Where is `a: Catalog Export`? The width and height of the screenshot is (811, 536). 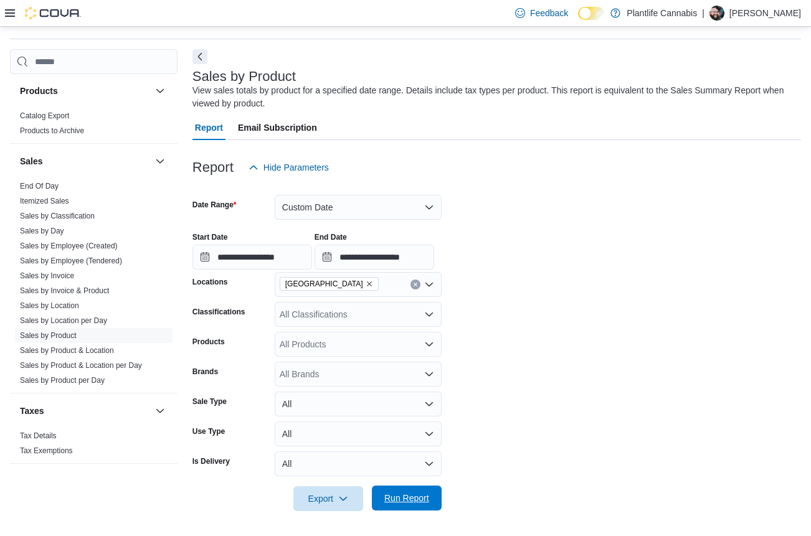 a: Catalog Export is located at coordinates (44, 116).